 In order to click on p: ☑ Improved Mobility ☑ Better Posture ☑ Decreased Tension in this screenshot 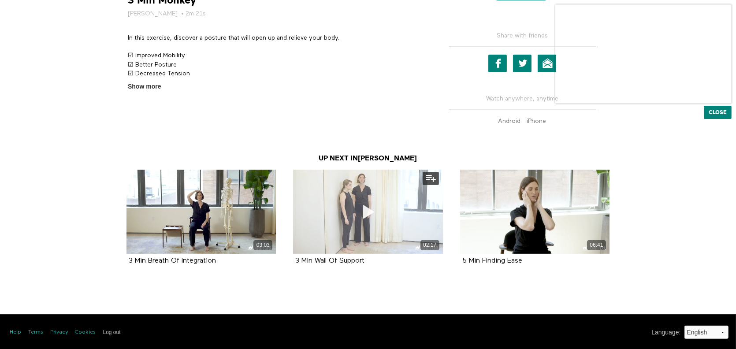, I will do `click(276, 64)`.